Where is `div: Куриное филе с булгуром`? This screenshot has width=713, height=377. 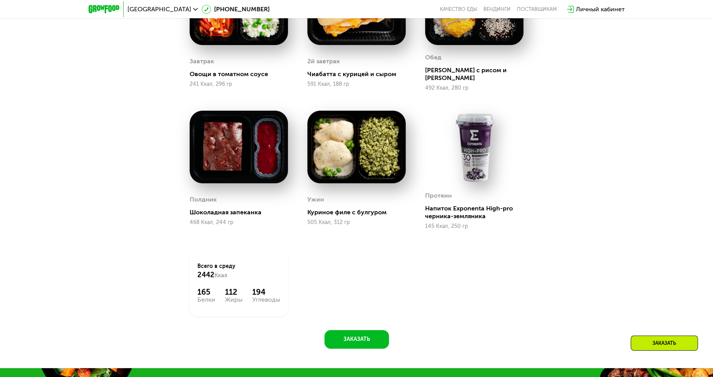
div: Куриное филе с булгуром is located at coordinates (360, 213).